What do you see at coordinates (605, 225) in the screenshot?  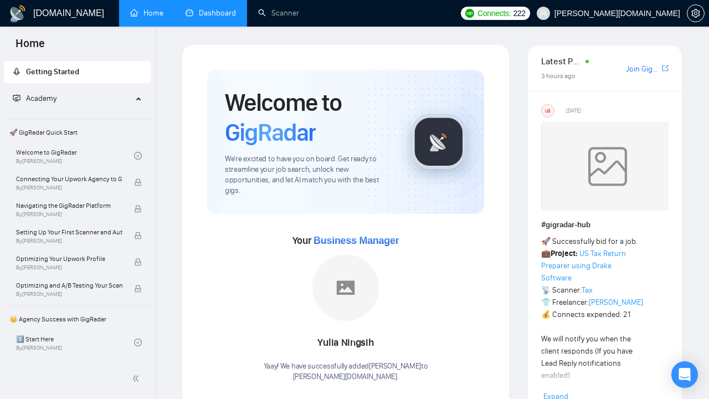 I see `h1: # gigradar-hub` at bounding box center [605, 225].